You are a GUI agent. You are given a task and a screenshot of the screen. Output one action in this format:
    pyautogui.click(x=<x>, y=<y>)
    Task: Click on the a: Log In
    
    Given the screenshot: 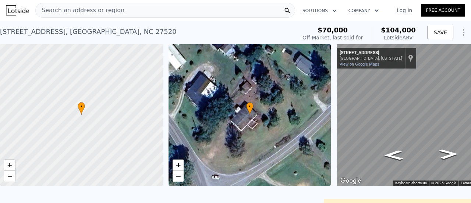 What is the action you would take?
    pyautogui.click(x=404, y=10)
    